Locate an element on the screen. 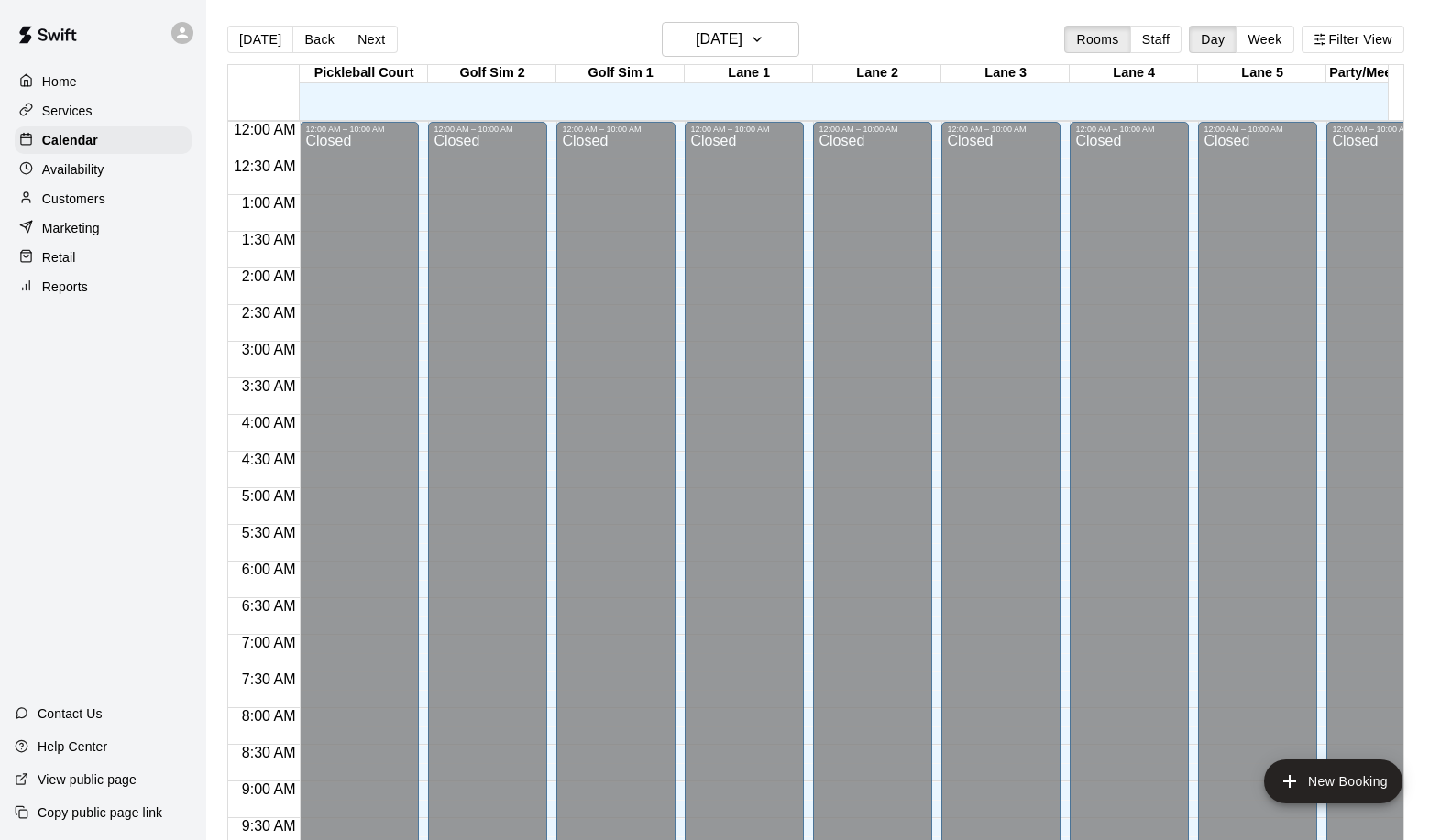 The height and width of the screenshot is (840, 1451). span: 3:30 AM is located at coordinates (269, 385).